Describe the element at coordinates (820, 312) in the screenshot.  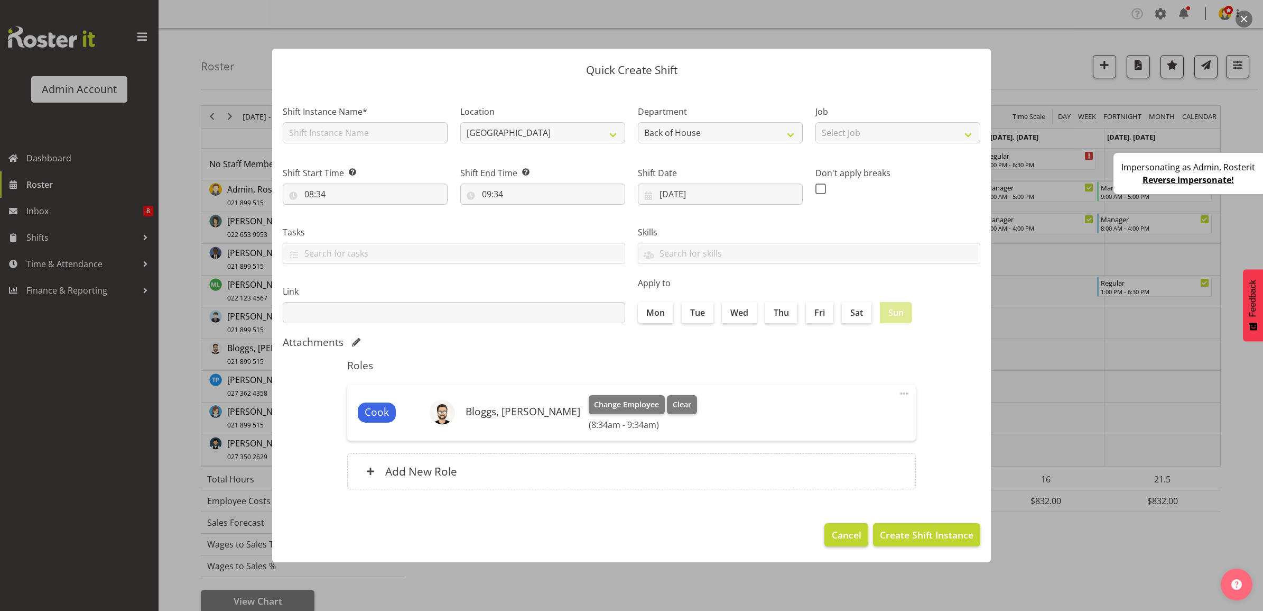
I see `label: Fri` at that location.